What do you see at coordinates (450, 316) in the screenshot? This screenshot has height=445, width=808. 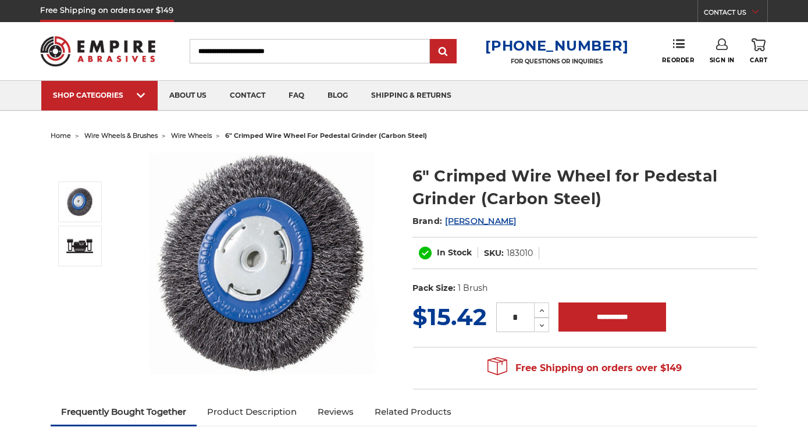 I see `span: $15.42` at bounding box center [450, 316].